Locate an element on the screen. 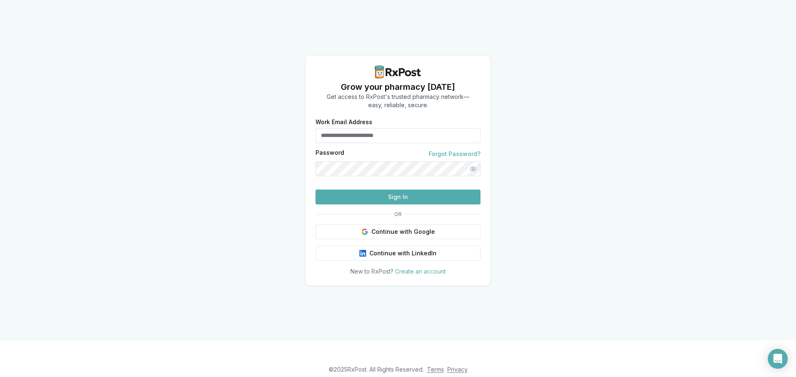 The image size is (796, 377). button: Continue with Google is located at coordinates (398, 232).